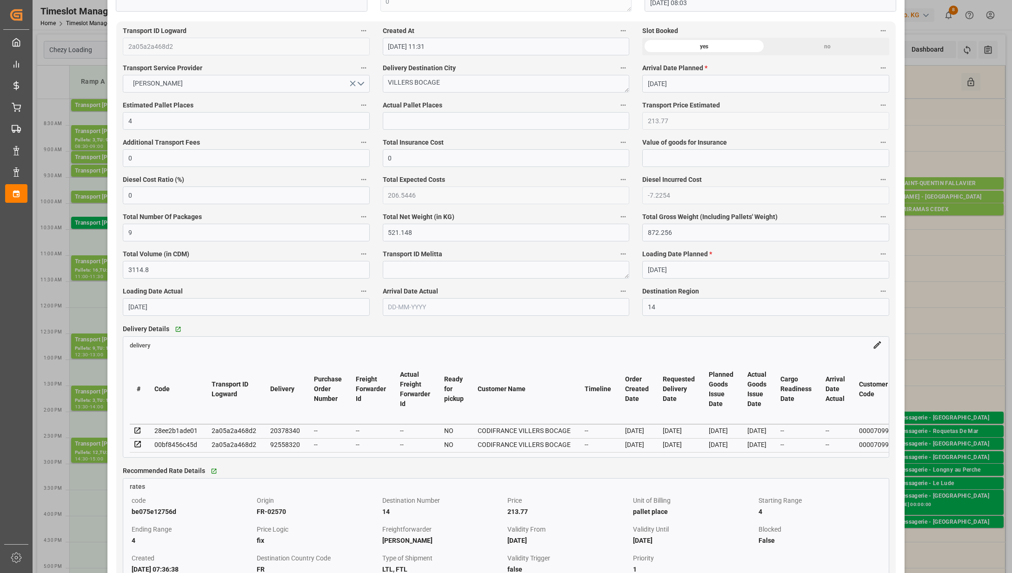  Describe the element at coordinates (164, 470) in the screenshot. I see `span: Recommended Rate Details` at that location.